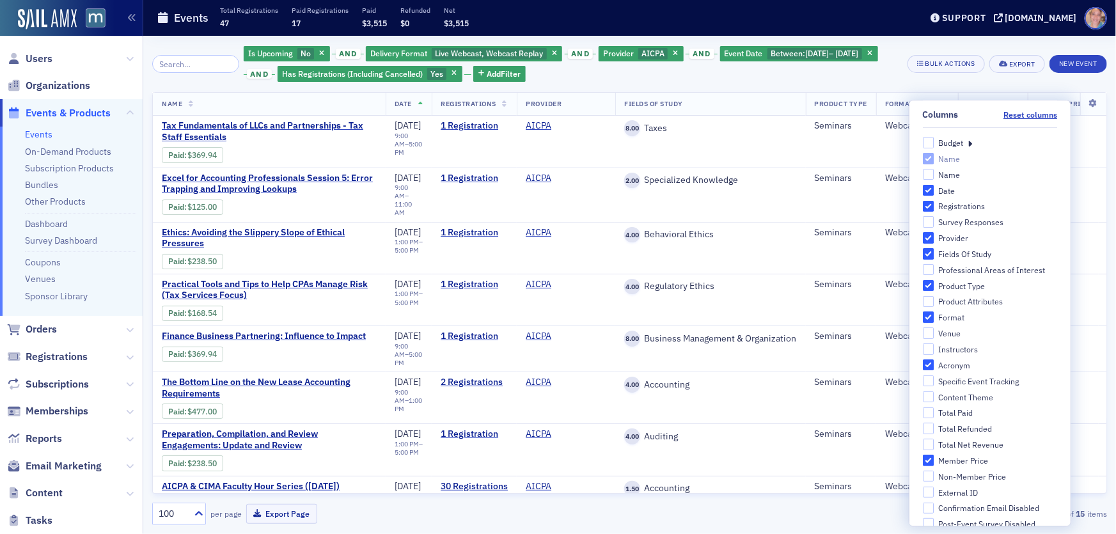  What do you see at coordinates (269, 388) in the screenshot?
I see `a: The Bottom Line on the New Lease Accounting Requirements` at bounding box center [269, 388].